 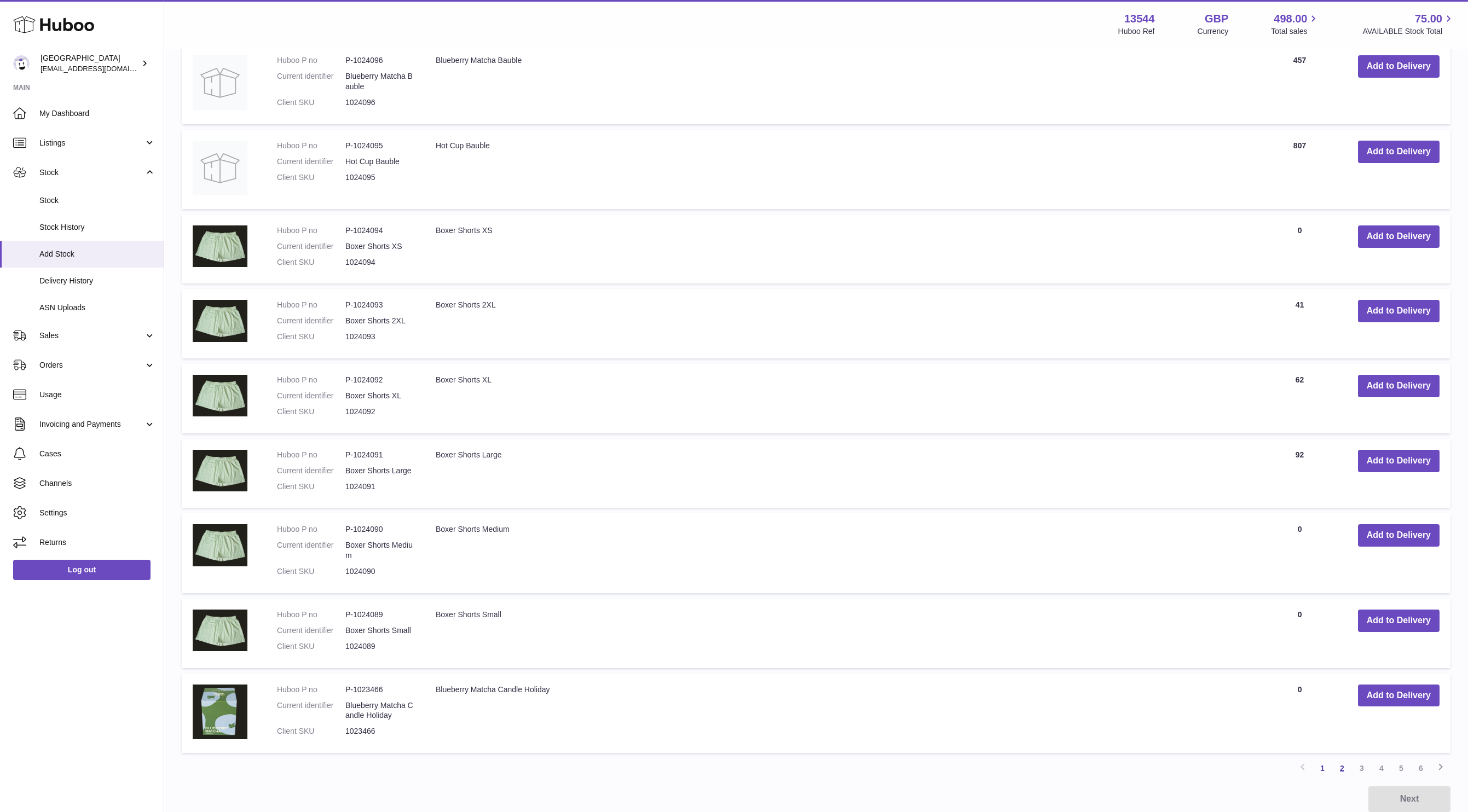 I want to click on dd: 1024092, so click(x=380, y=411).